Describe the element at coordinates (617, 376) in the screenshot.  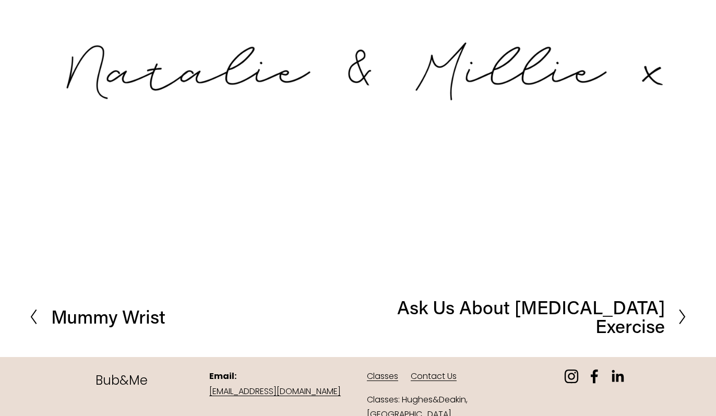
I see `a: LinkedIn` at that location.